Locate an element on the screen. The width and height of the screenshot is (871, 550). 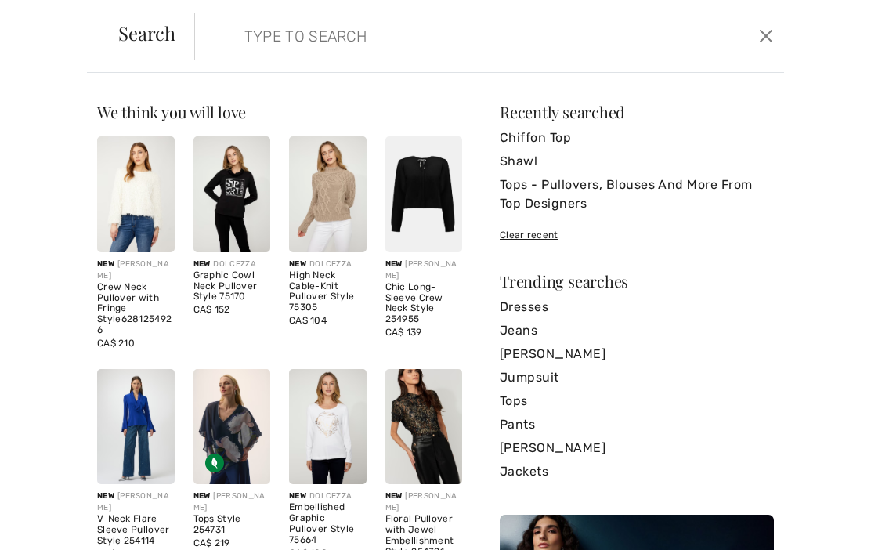
a: Jumpsuit is located at coordinates (636, 377).